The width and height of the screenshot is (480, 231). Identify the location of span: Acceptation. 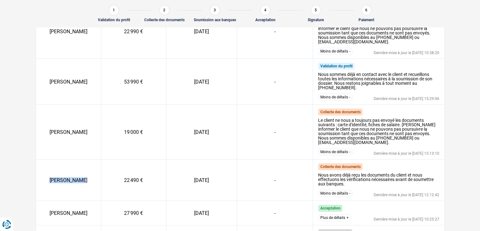
(330, 208).